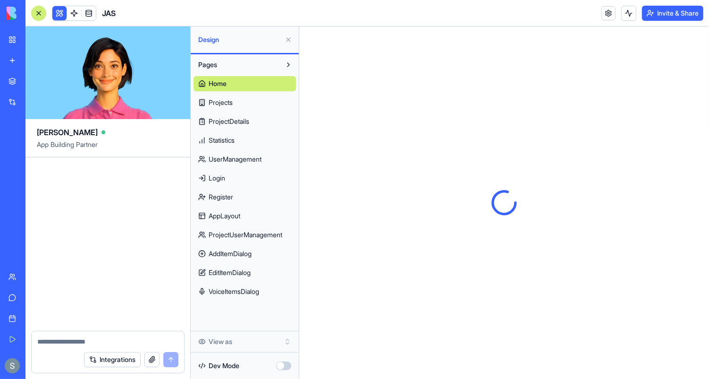 This screenshot has height=379, width=709. What do you see at coordinates (245, 140) in the screenshot?
I see `a: Statistics` at bounding box center [245, 140].